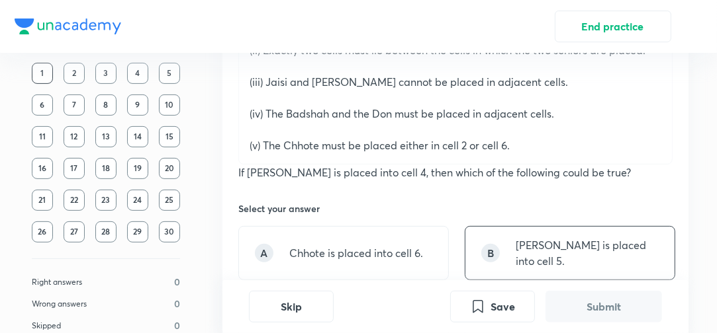 The width and height of the screenshot is (717, 333). What do you see at coordinates (74, 73) in the screenshot?
I see `div: 2` at bounding box center [74, 73].